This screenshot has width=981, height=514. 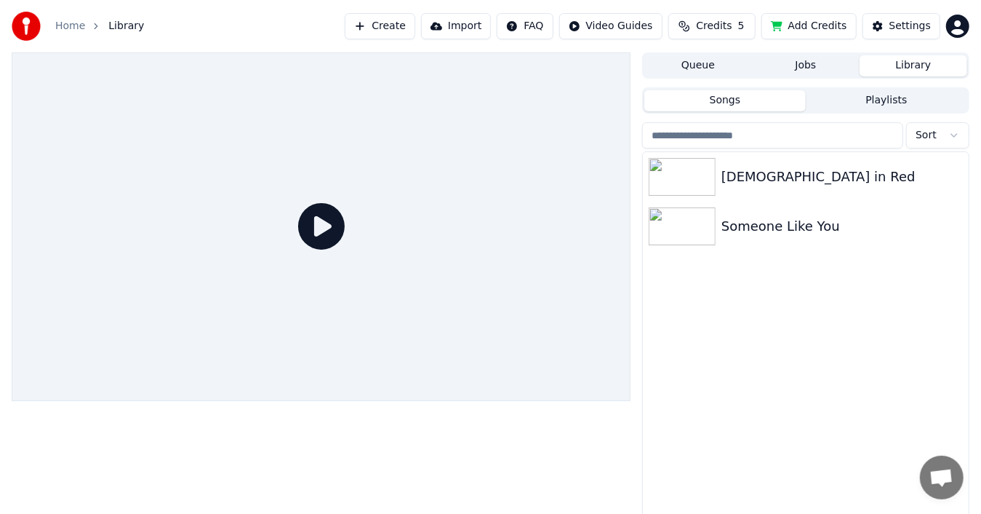 I want to click on span: 5, so click(x=741, y=26).